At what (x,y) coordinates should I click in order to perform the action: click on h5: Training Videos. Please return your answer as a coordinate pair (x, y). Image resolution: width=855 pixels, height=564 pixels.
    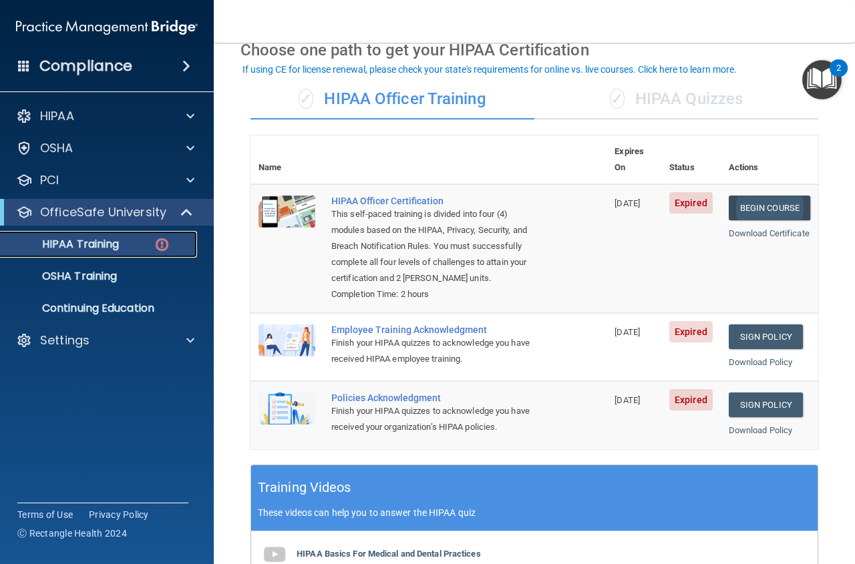
    Looking at the image, I should click on (305, 488).